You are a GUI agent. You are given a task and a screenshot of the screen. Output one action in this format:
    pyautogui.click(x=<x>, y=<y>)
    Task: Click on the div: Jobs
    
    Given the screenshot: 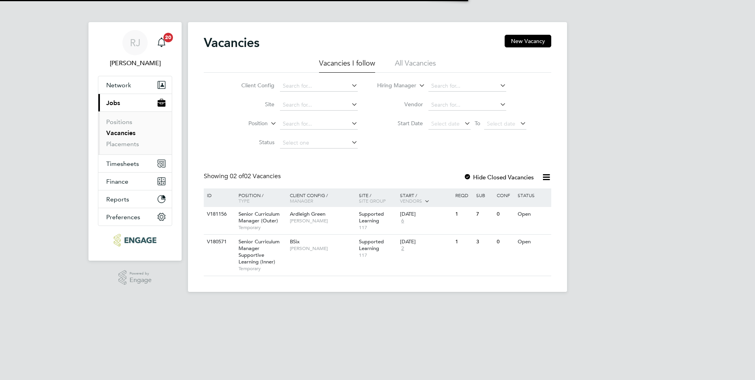 What is the action you would take?
    pyautogui.click(x=135, y=133)
    